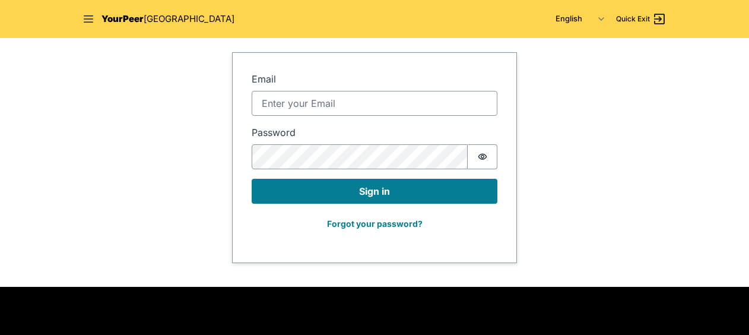 This screenshot has height=335, width=749. I want to click on button: Show password, so click(483, 157).